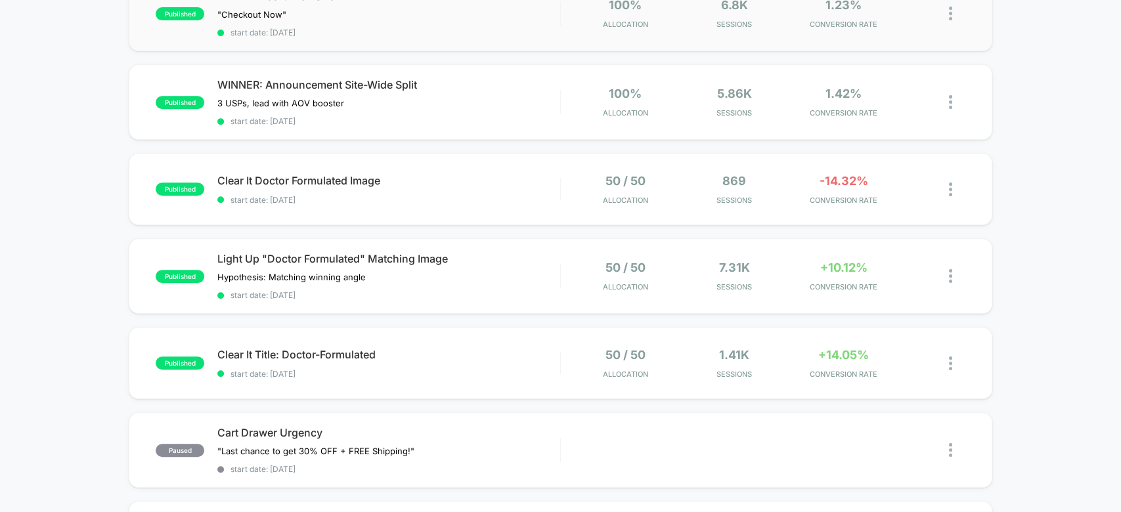 Image resolution: width=1121 pixels, height=512 pixels. What do you see at coordinates (388, 85) in the screenshot?
I see `span: WINNER: Announcement Site-Wide Split` at bounding box center [388, 85].